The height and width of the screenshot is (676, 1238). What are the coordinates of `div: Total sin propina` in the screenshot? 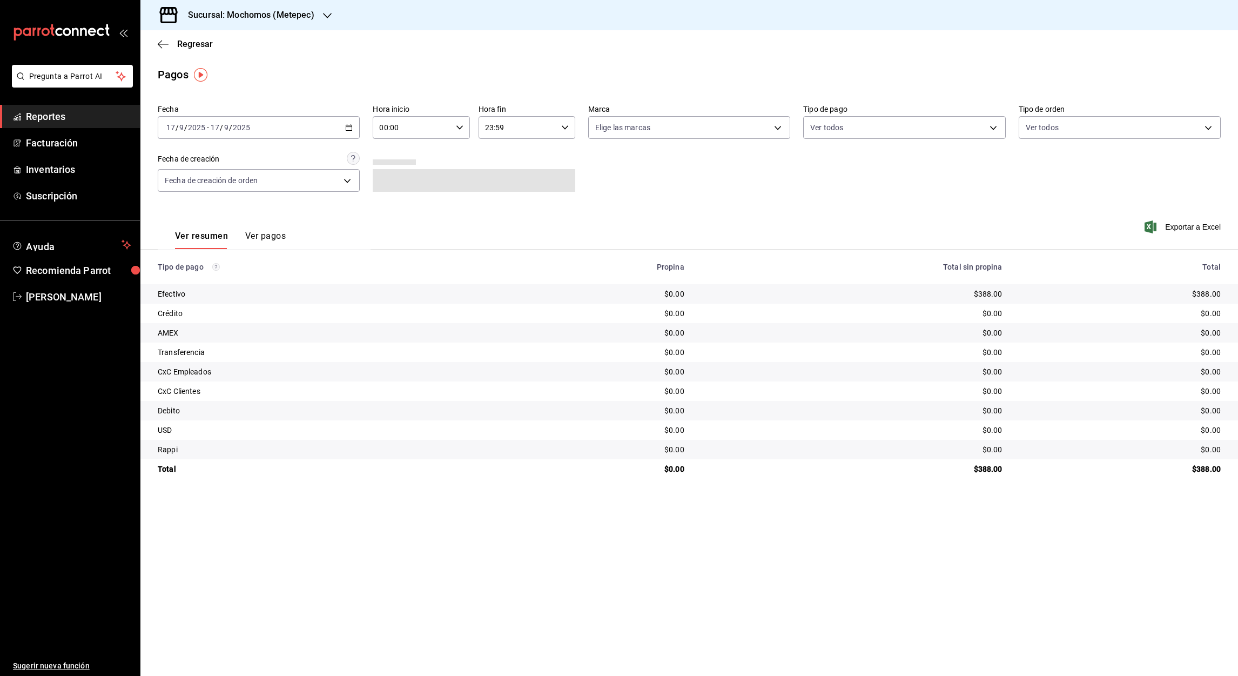 It's located at (852, 267).